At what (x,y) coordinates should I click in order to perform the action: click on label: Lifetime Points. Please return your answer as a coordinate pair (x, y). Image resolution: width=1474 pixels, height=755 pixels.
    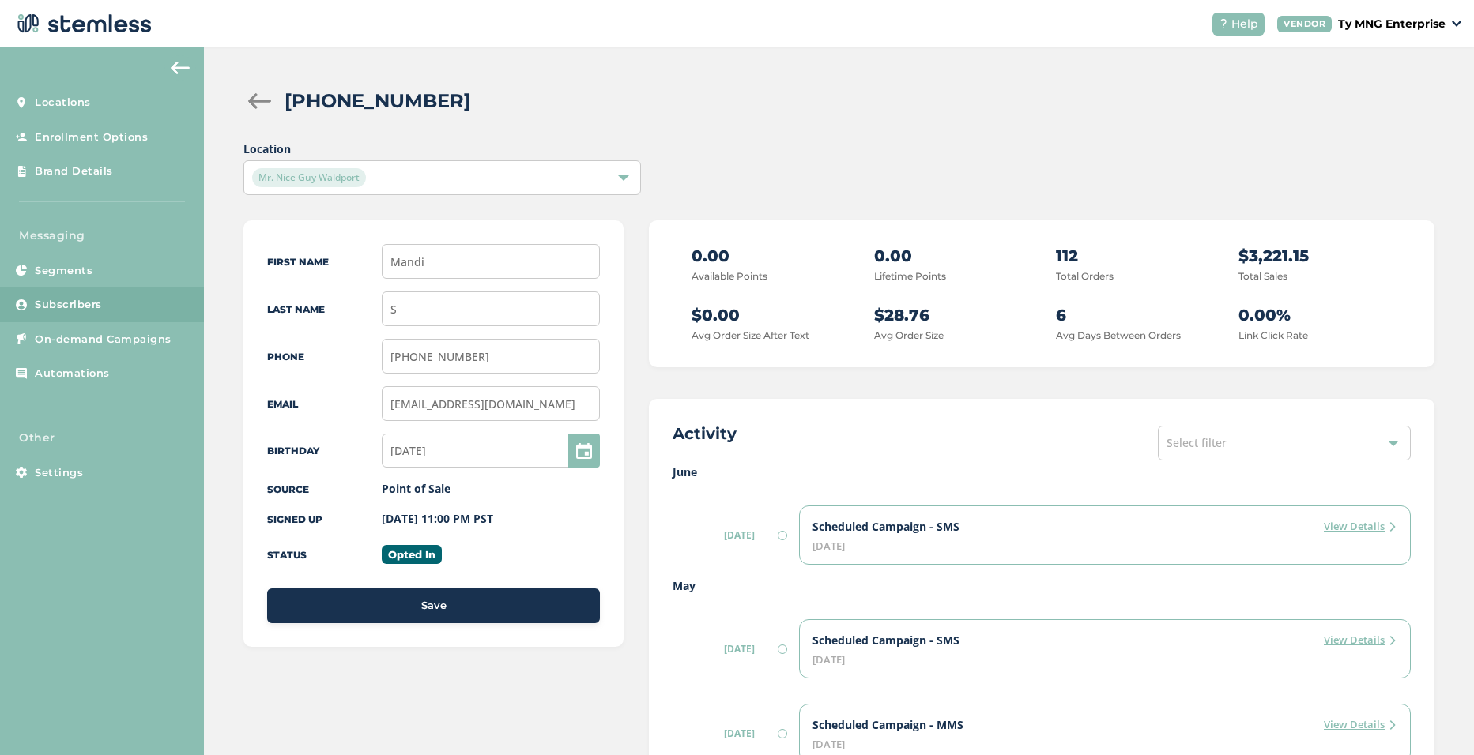
    Looking at the image, I should click on (909, 276).